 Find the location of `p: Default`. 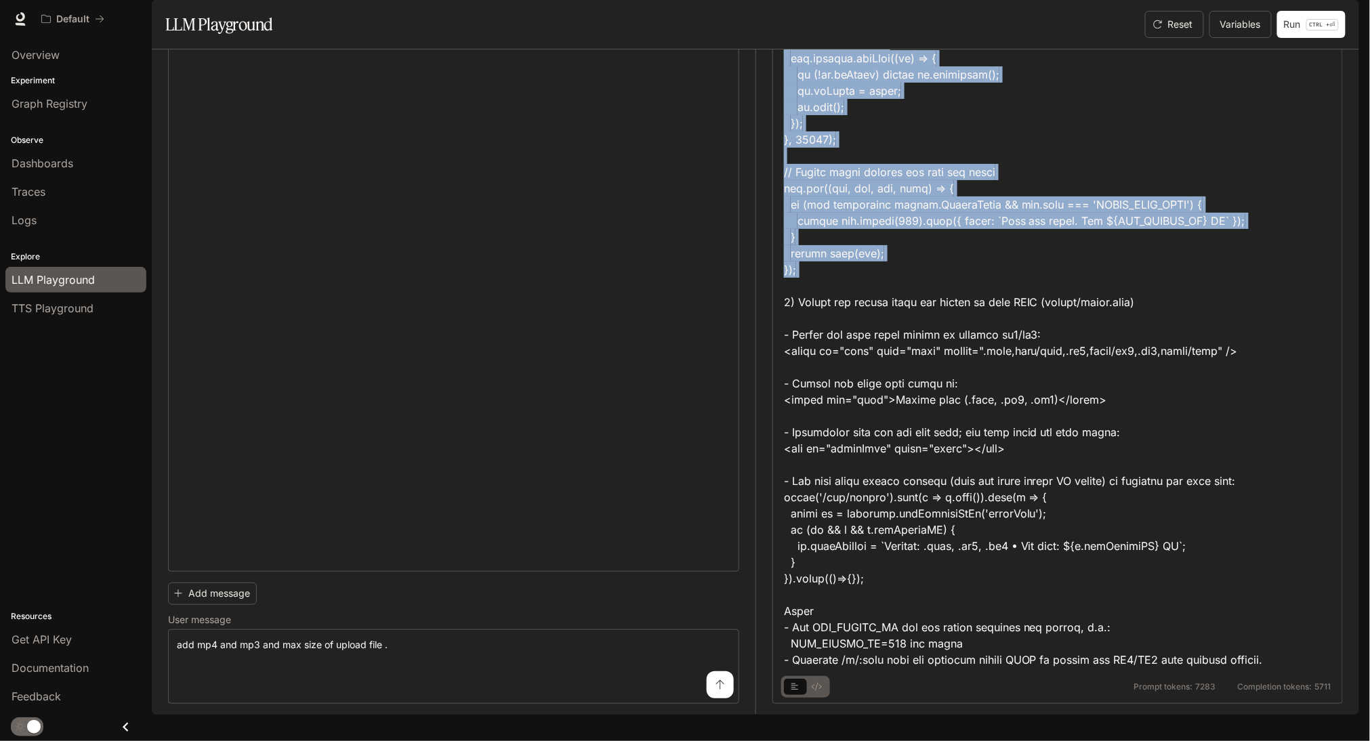

p: Default is located at coordinates (73, 19).